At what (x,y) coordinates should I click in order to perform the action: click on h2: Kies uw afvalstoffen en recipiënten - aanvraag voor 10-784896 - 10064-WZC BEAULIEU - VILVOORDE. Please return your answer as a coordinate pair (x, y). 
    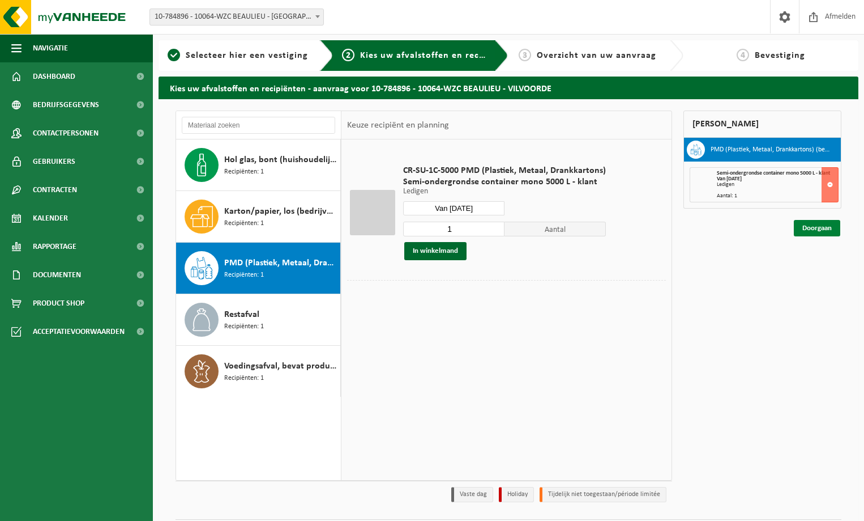
    Looking at the image, I should click on (509, 87).